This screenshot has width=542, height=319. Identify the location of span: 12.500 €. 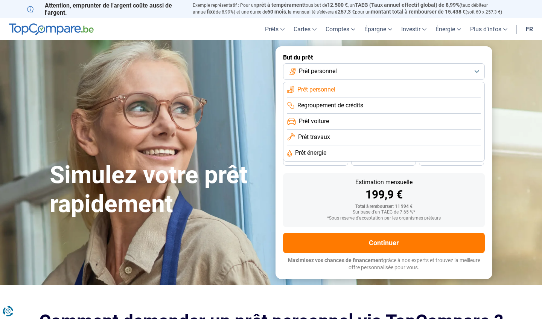
(337, 5).